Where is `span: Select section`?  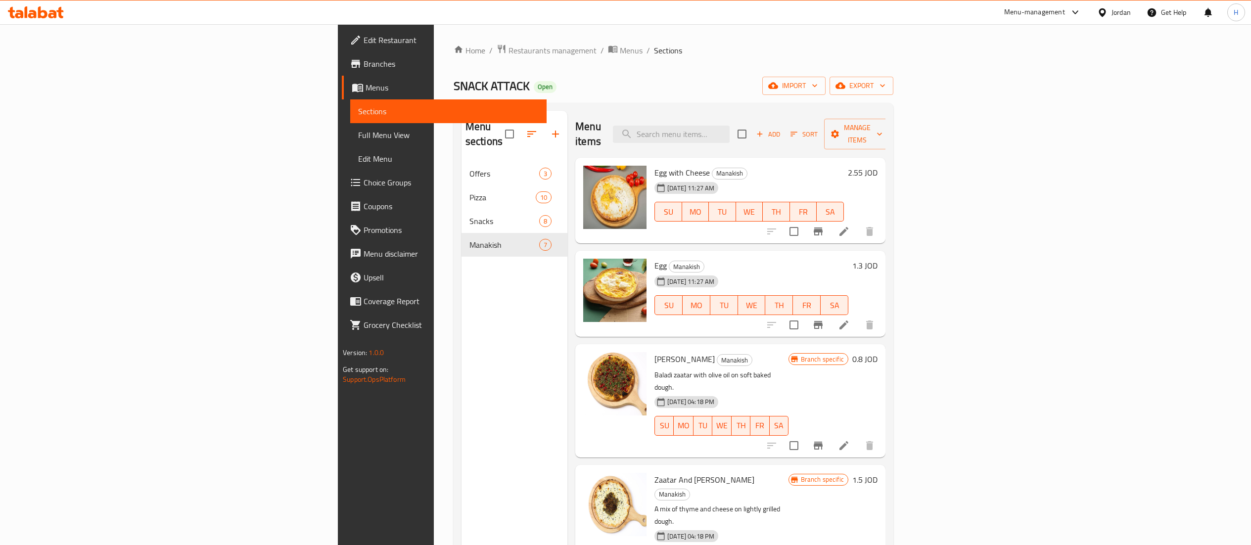
span: Select section is located at coordinates (742, 134).